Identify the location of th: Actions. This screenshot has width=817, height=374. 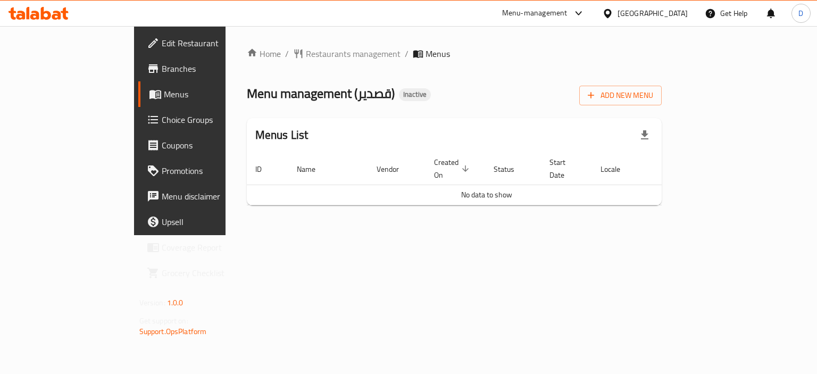
(687, 169).